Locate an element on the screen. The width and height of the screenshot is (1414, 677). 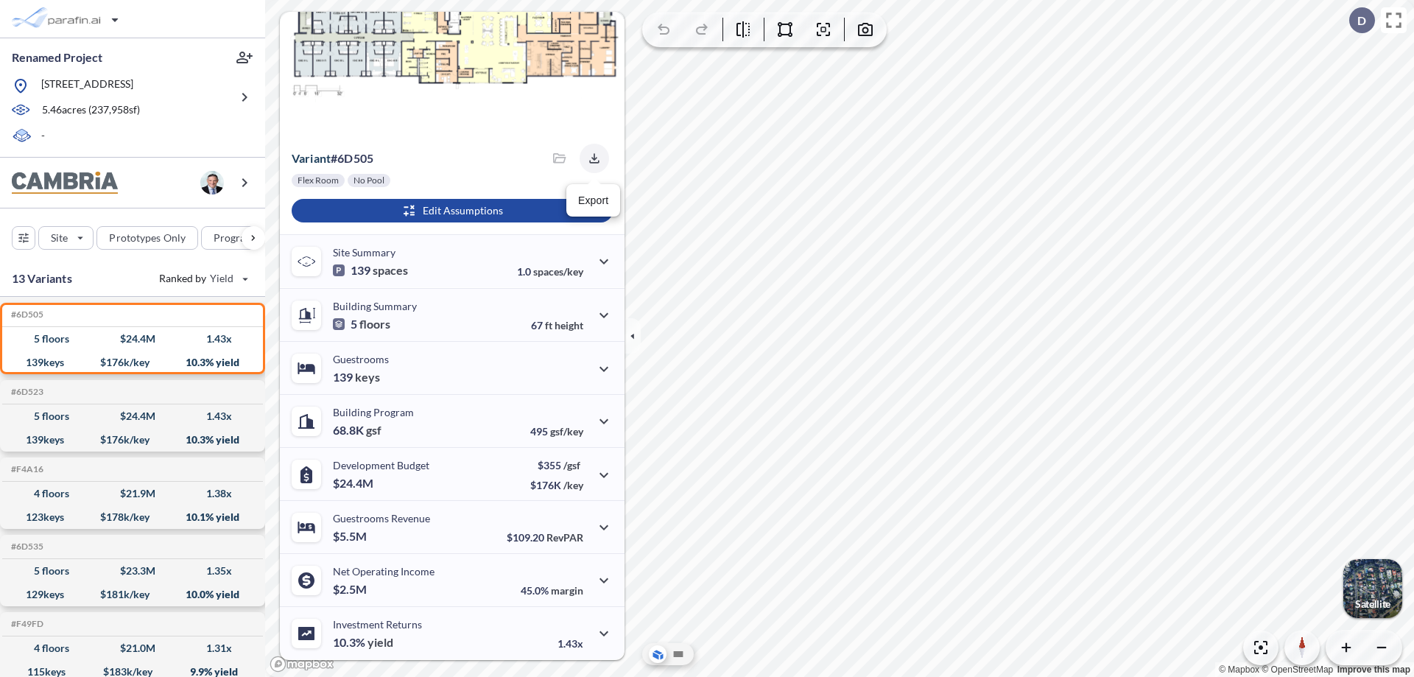
p: Prototypes Only is located at coordinates (147, 238).